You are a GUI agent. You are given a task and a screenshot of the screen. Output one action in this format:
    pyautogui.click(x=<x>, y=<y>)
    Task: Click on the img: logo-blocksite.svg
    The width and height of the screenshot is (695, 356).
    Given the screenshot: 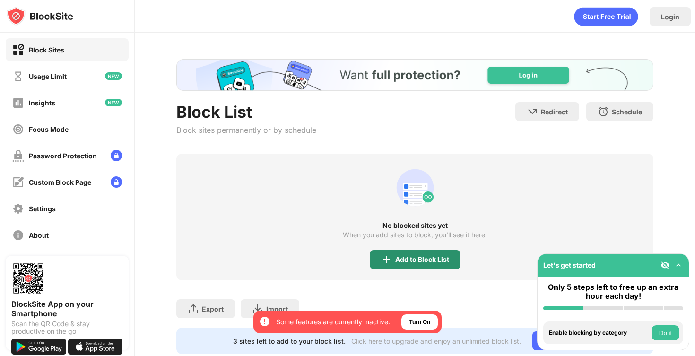 What is the action you would take?
    pyautogui.click(x=40, y=16)
    